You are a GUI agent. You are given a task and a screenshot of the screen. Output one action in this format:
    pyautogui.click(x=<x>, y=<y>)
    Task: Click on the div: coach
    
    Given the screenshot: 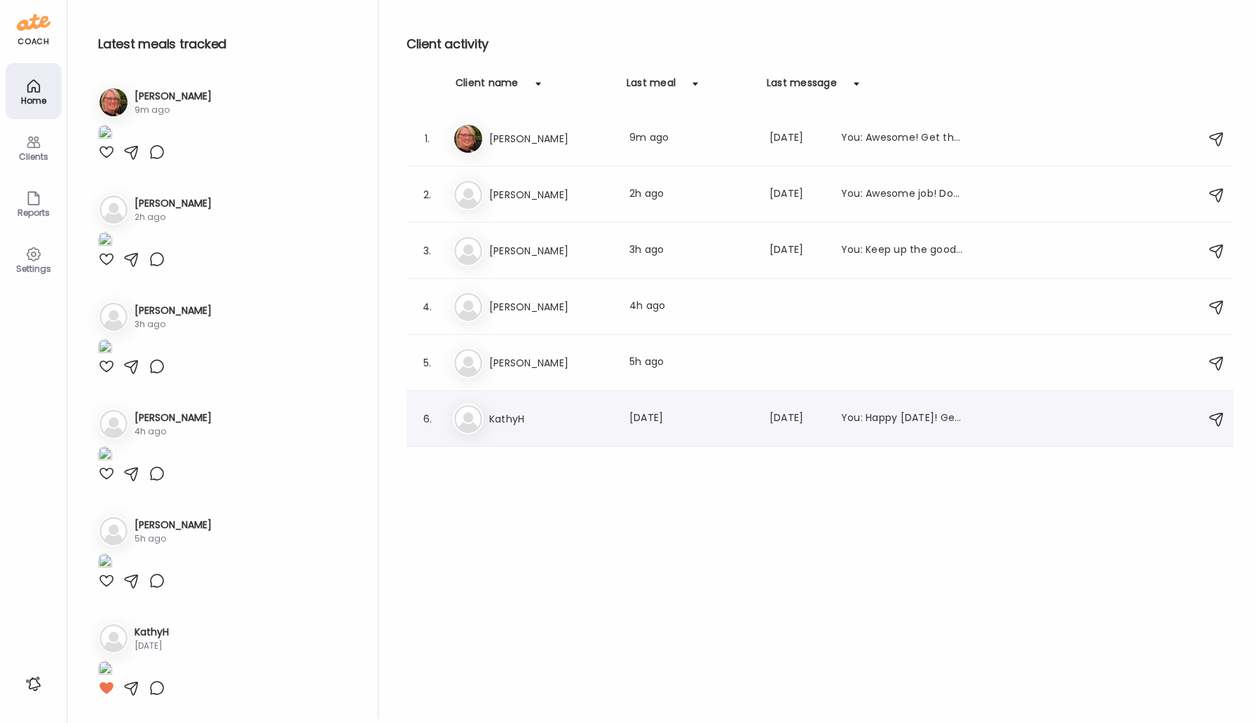 What is the action you would take?
    pyautogui.click(x=33, y=41)
    